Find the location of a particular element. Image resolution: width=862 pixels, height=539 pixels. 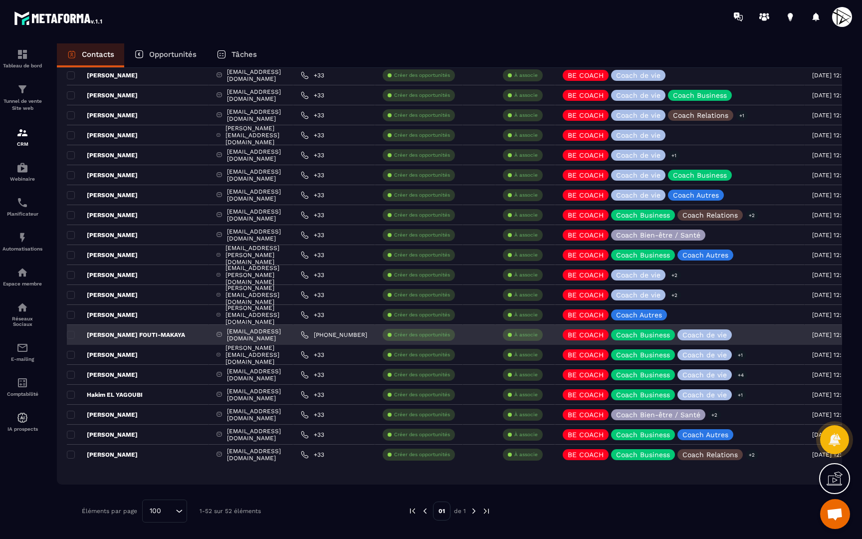

p: CRM is located at coordinates (22, 144).